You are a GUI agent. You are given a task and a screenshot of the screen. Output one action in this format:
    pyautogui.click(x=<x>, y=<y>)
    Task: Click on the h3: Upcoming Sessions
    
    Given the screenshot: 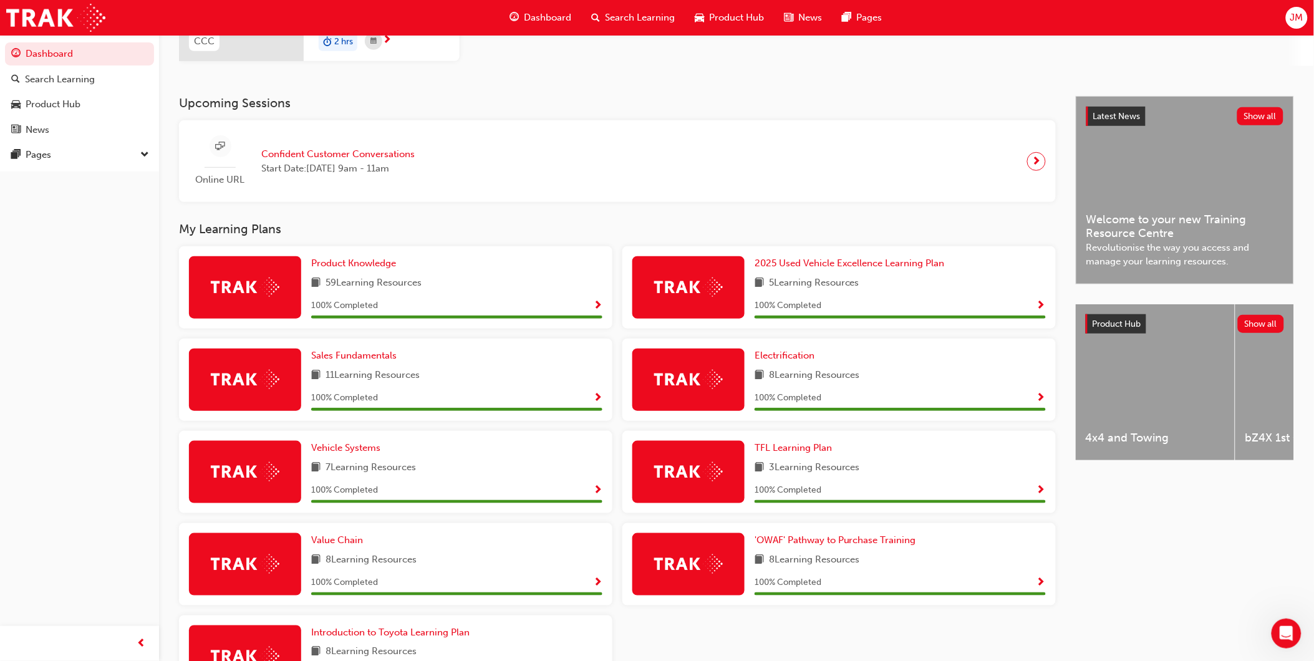 What is the action you would take?
    pyautogui.click(x=617, y=103)
    